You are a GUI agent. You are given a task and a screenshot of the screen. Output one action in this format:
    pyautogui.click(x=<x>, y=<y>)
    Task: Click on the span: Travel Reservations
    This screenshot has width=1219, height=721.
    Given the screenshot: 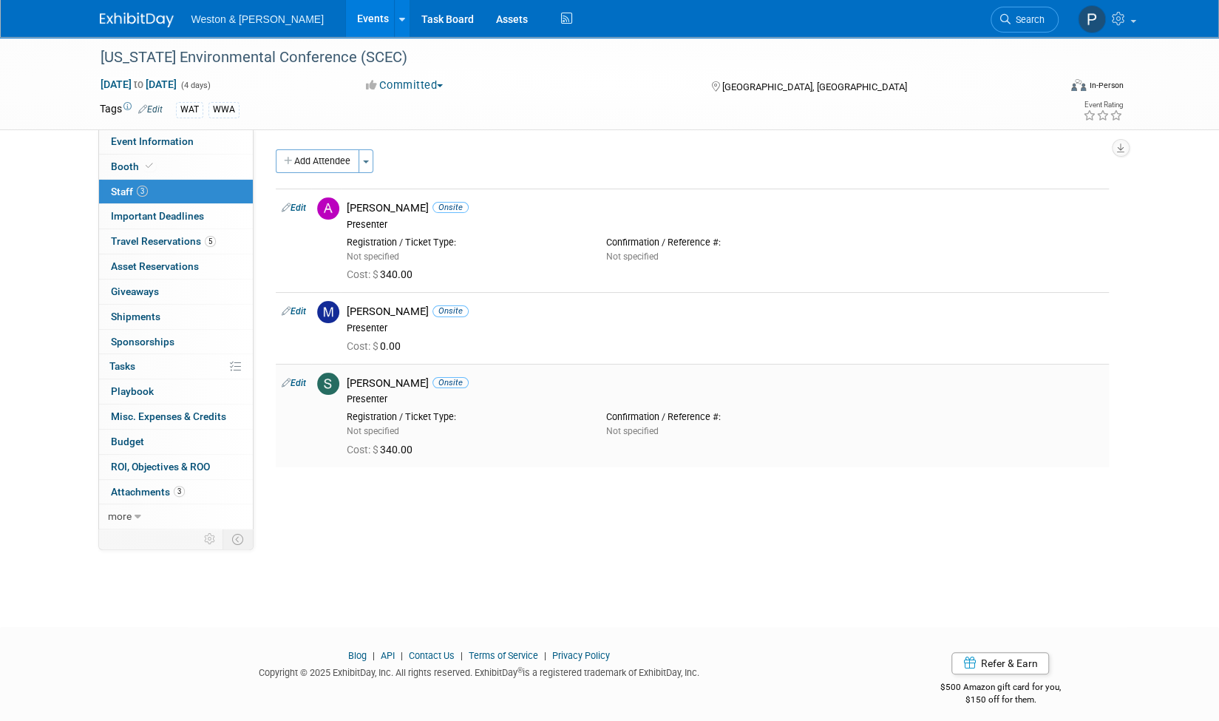 What is the action you would take?
    pyautogui.click(x=163, y=241)
    